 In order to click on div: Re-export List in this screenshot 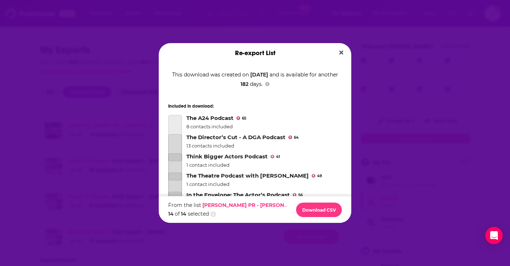, I will do `click(255, 53)`.